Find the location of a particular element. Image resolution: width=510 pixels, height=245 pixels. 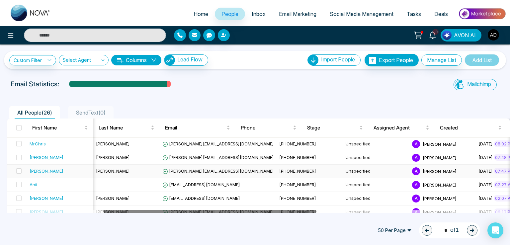

a: 10+ is located at coordinates (433, 35).